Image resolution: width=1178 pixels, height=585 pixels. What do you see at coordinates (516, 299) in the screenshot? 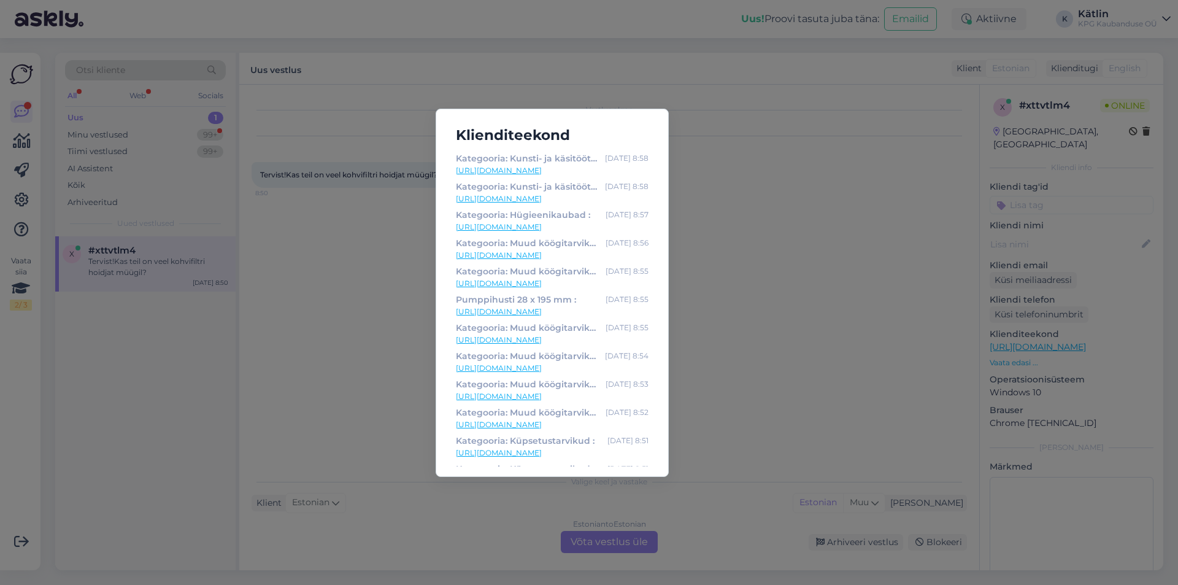
I see `div: Pumppihusti 28 x 195 mm :` at bounding box center [516, 299].